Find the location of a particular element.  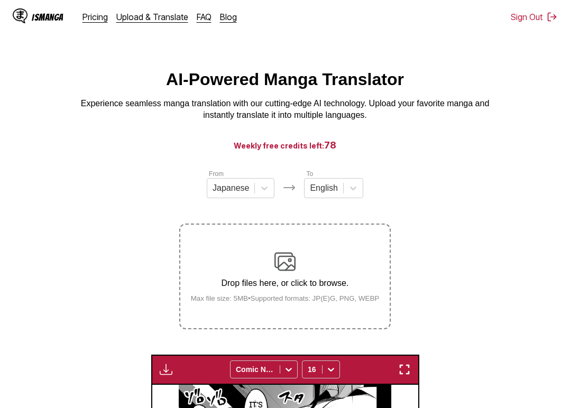

a: Blog is located at coordinates (228, 17).